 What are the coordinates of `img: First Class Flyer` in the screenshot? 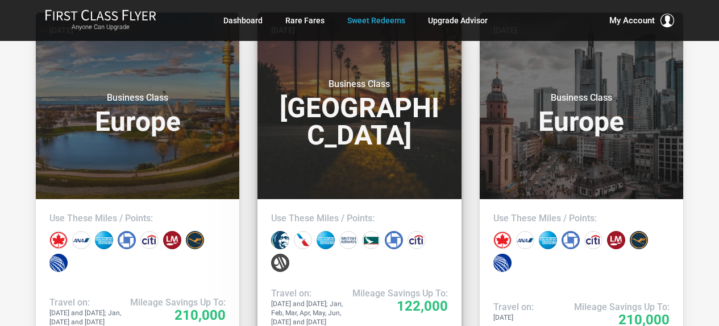 It's located at (101, 15).